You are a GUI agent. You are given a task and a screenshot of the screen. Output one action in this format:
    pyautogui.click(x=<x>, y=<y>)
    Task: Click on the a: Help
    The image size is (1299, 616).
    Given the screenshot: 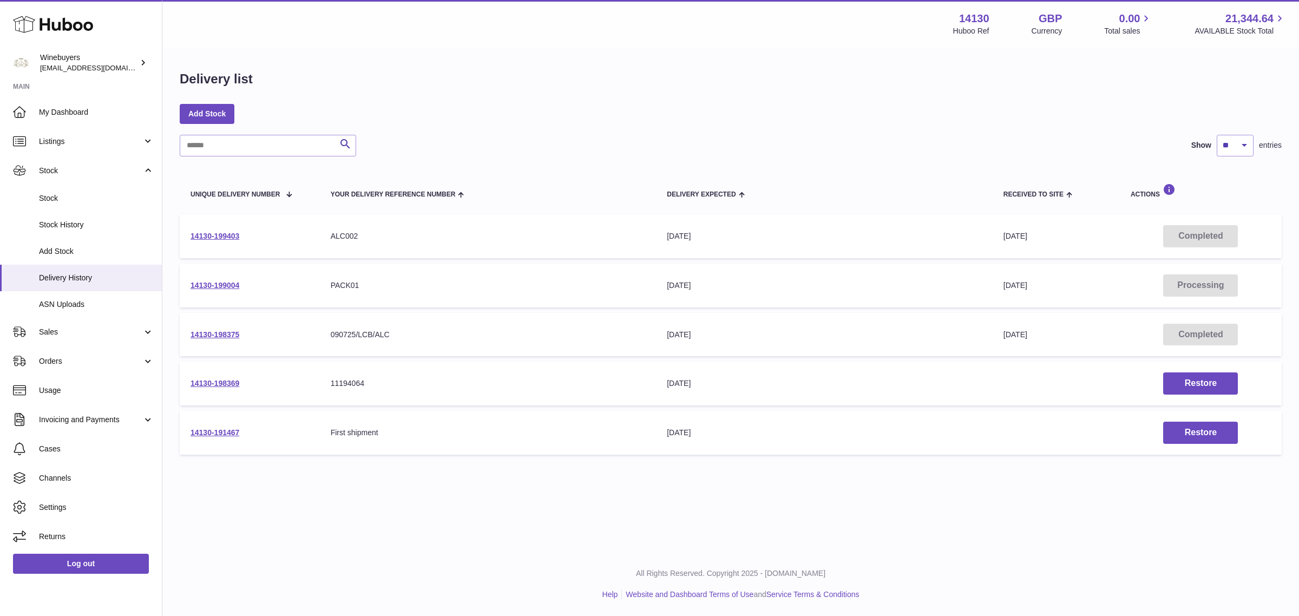 What is the action you would take?
    pyautogui.click(x=610, y=594)
    